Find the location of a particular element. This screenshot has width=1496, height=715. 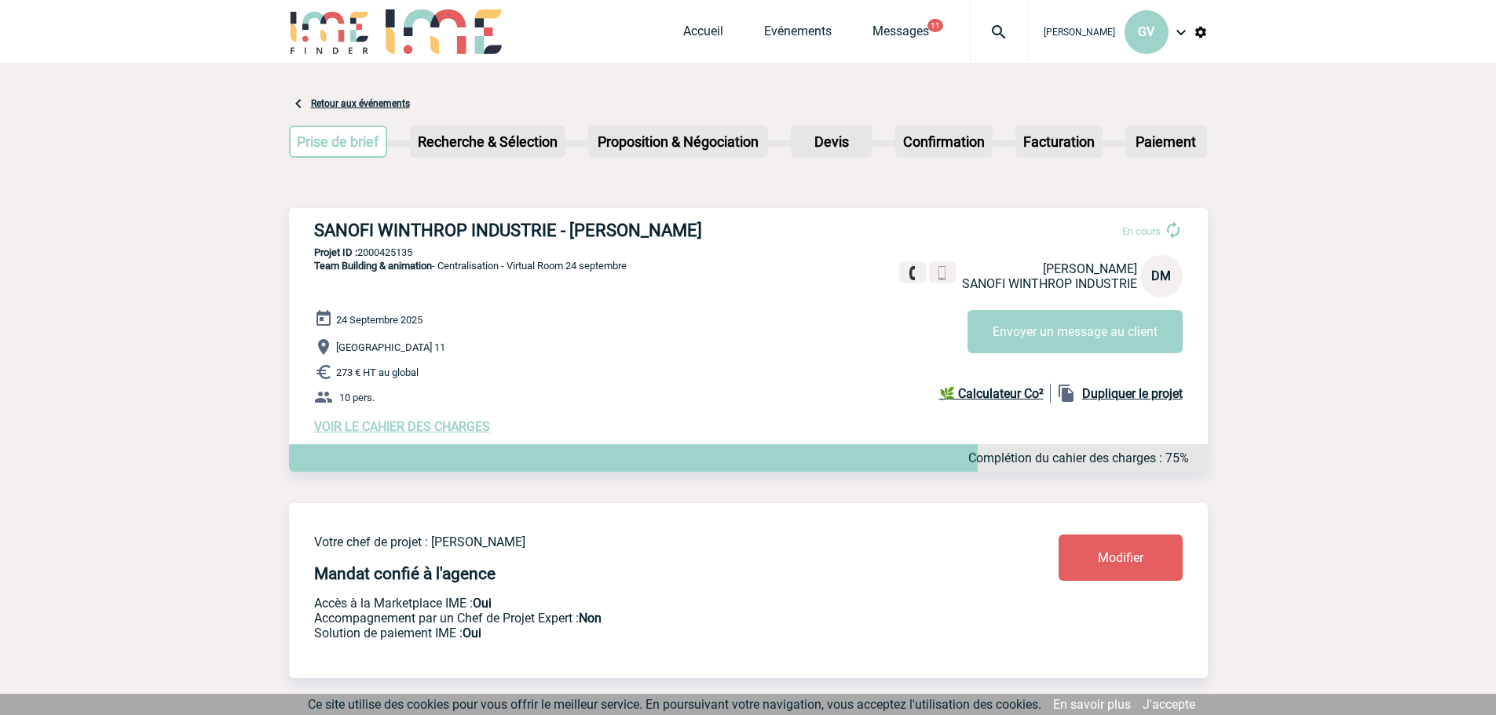

p: Prestation payante is located at coordinates (640, 618).